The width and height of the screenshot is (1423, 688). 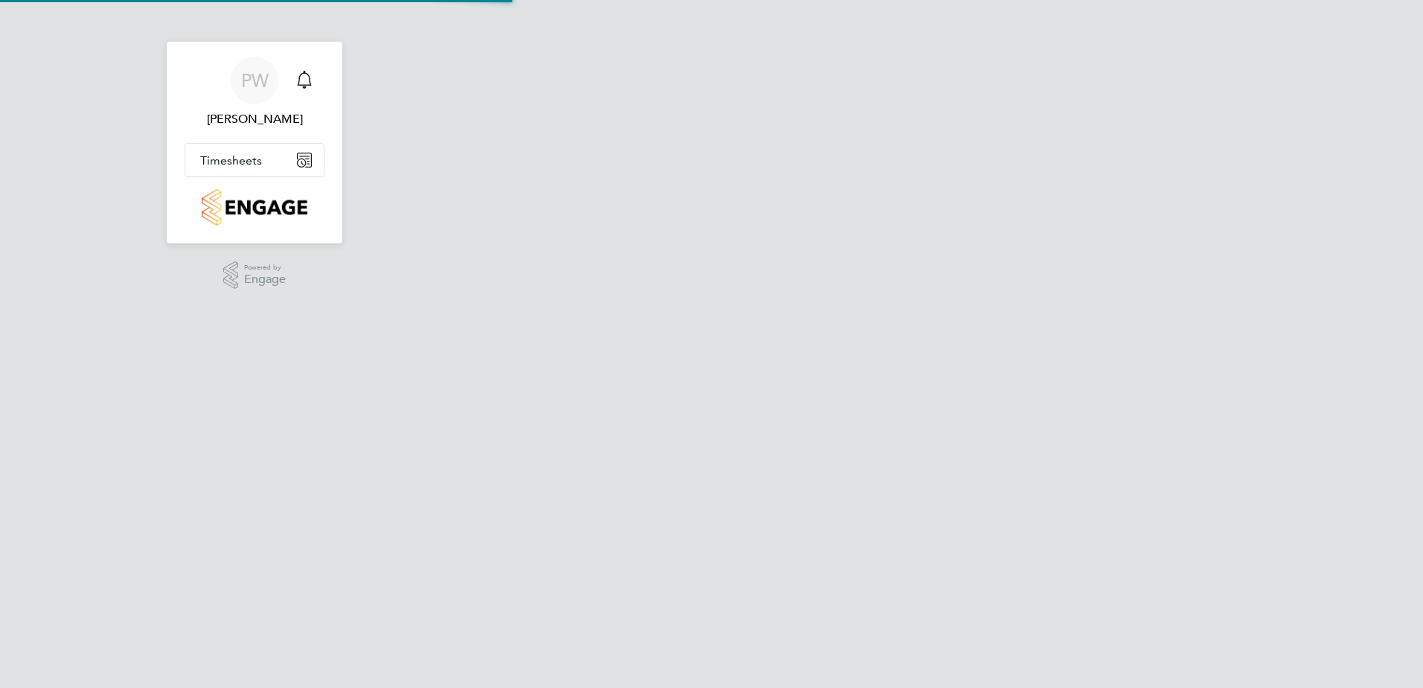 What do you see at coordinates (254, 207) in the screenshot?
I see `a: Go to home page` at bounding box center [254, 207].